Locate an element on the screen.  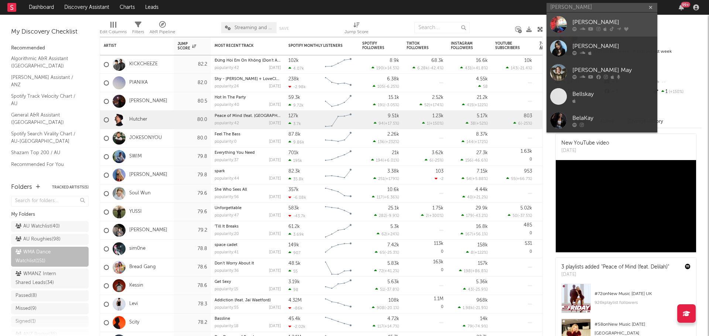
div: 15.1k is located at coordinates (394, 97).